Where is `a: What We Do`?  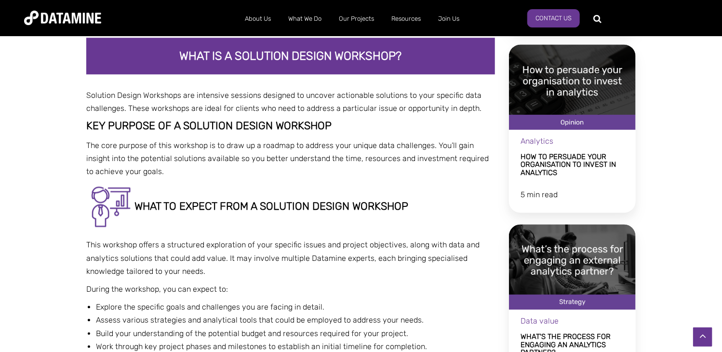 a: What We Do is located at coordinates (305, 19).